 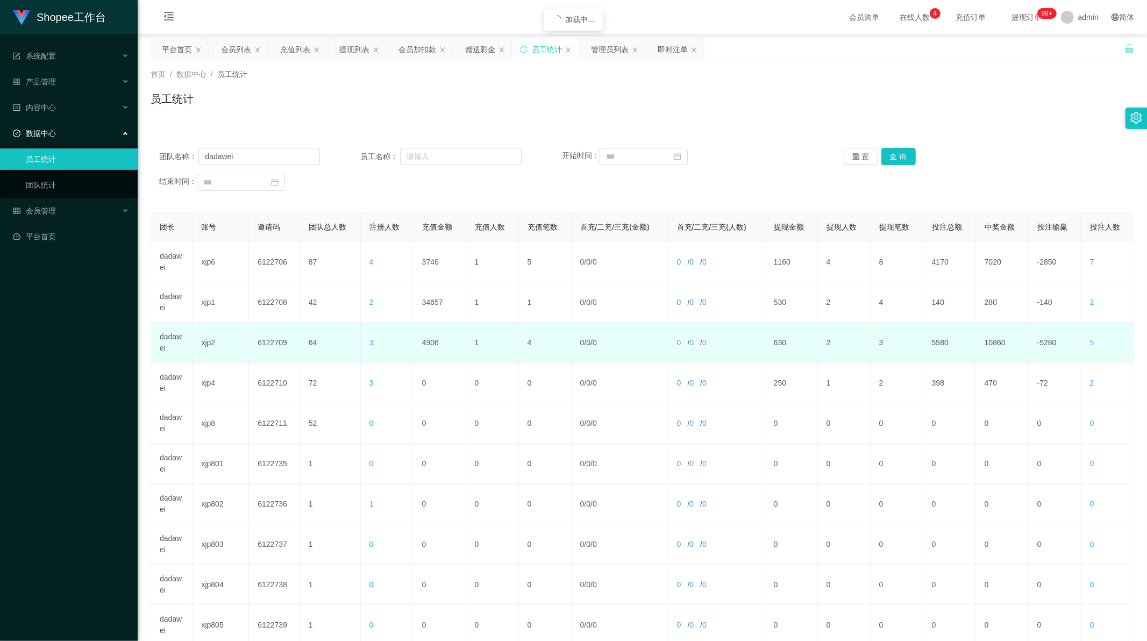 I want to click on span: 1, so click(x=372, y=504).